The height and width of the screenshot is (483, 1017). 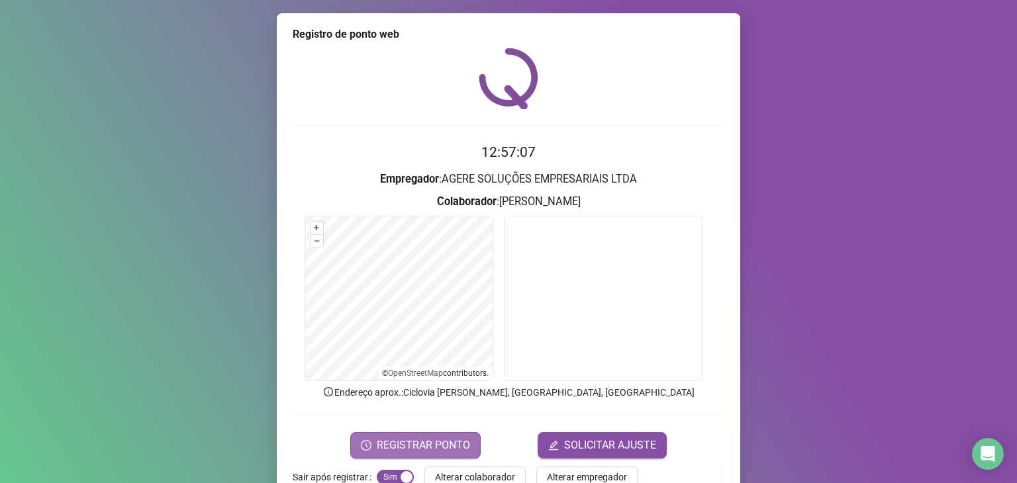 I want to click on h3: : AGERE SOLUÇÕES EMPRESARIAIS LTDA, so click(x=509, y=179).